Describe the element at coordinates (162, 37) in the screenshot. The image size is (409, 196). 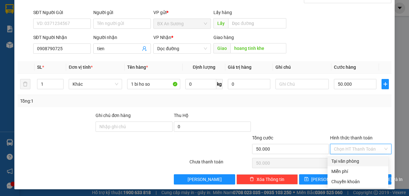
I see `span: VP Nhận` at that location.